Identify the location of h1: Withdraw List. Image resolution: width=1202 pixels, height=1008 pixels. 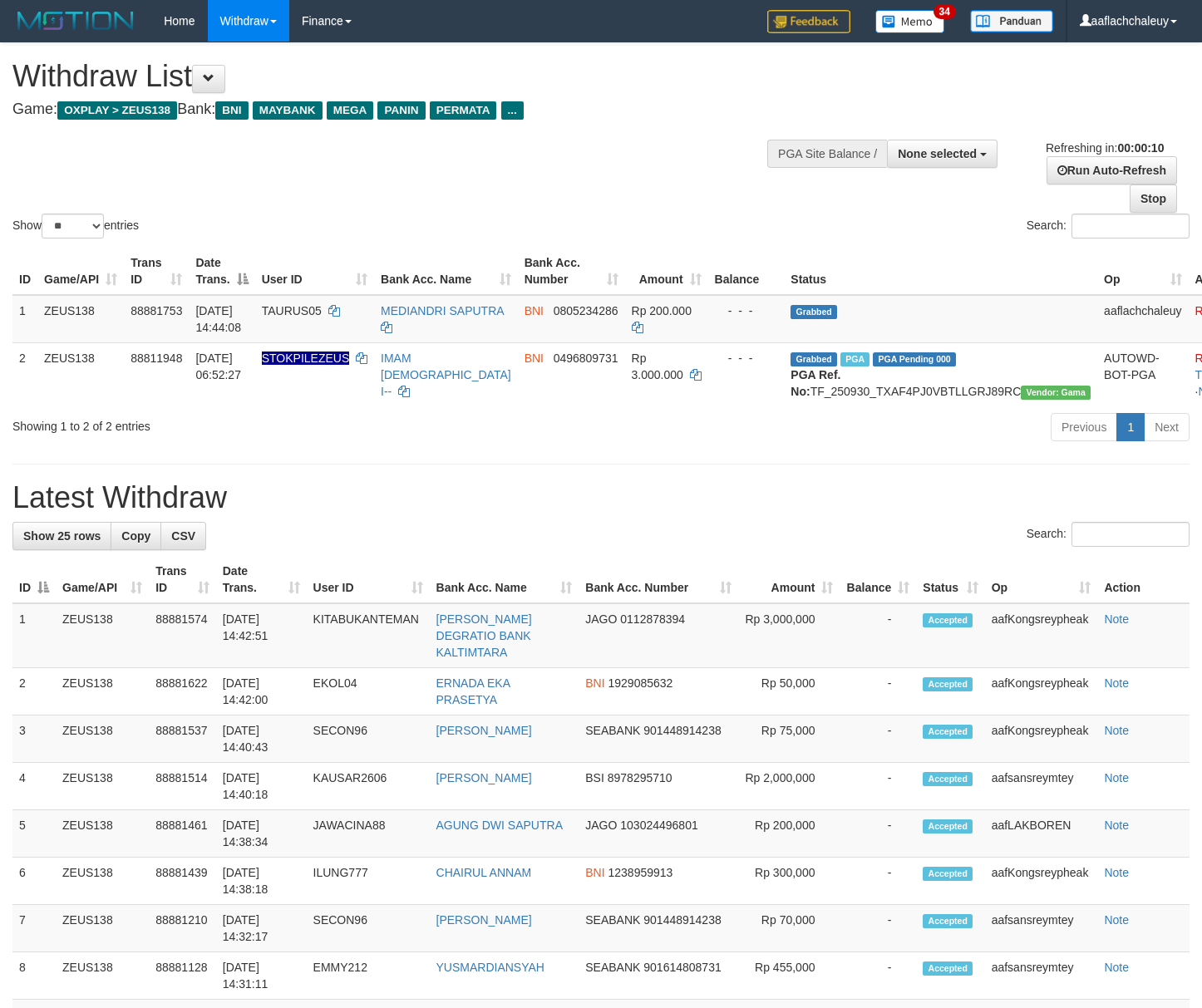
(399, 77).